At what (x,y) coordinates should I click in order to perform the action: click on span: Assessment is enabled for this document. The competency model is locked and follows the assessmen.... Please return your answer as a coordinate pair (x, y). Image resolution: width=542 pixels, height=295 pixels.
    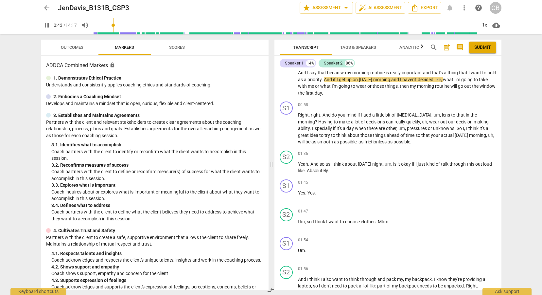
    Looking at the image, I should click on (112, 65).